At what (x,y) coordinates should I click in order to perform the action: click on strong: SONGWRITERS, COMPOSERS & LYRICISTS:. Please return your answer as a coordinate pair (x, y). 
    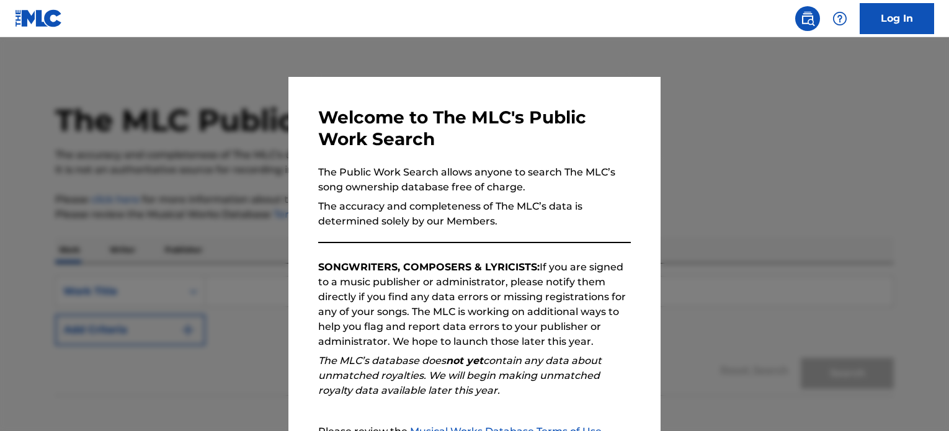
    Looking at the image, I should click on (429, 267).